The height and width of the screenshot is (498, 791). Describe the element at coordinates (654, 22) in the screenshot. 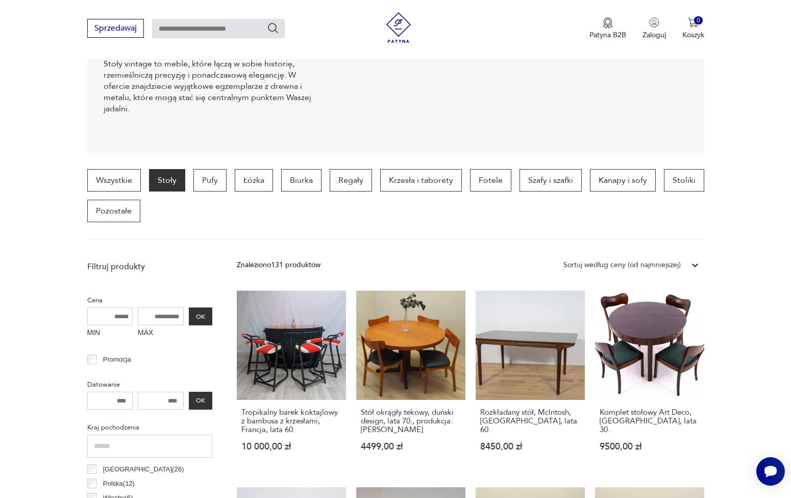

I see `img: Ikonka użytkownika` at that location.